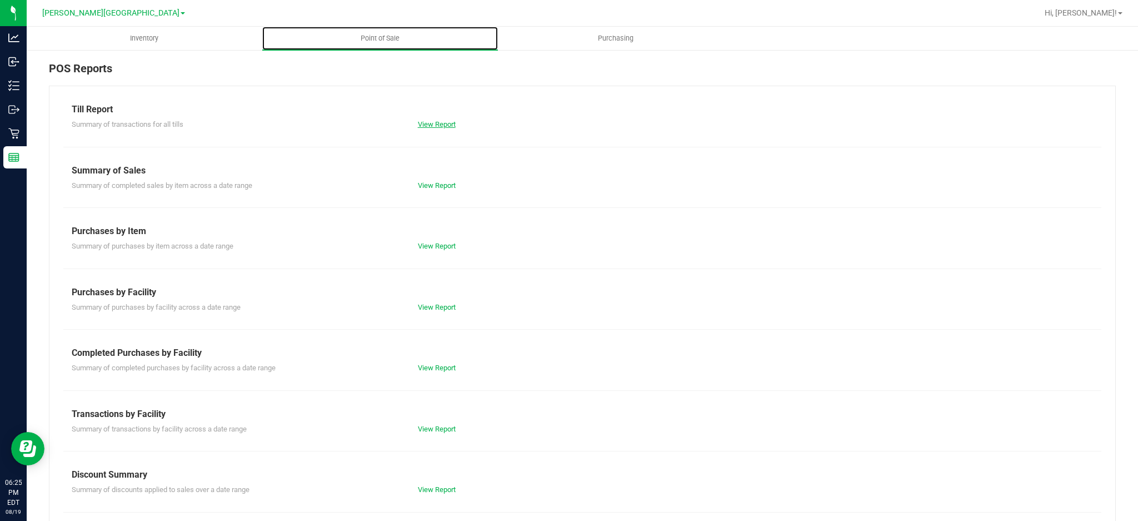  I want to click on div: Till Report, so click(582, 109).